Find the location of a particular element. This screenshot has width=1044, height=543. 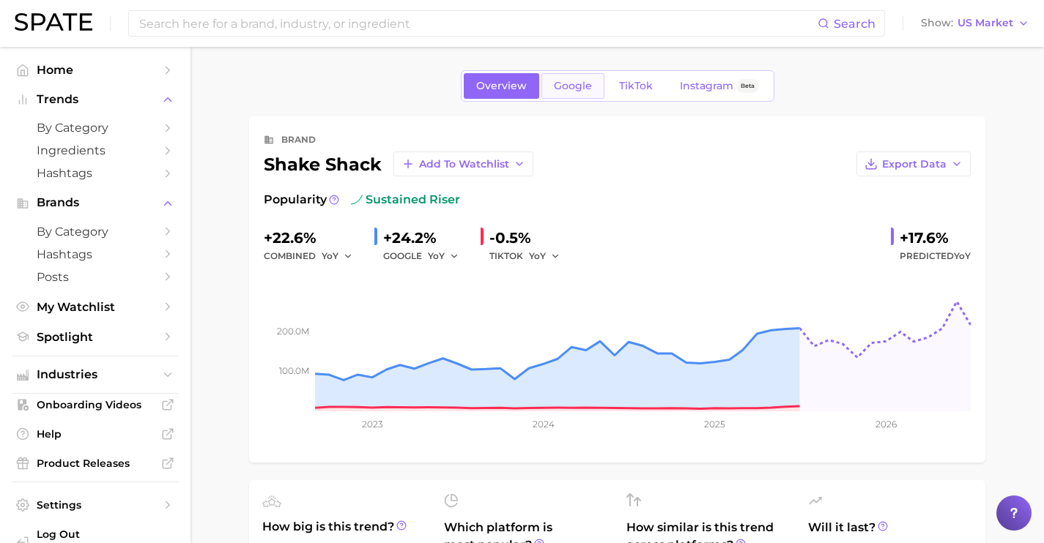

span: Overview is located at coordinates (501, 86).